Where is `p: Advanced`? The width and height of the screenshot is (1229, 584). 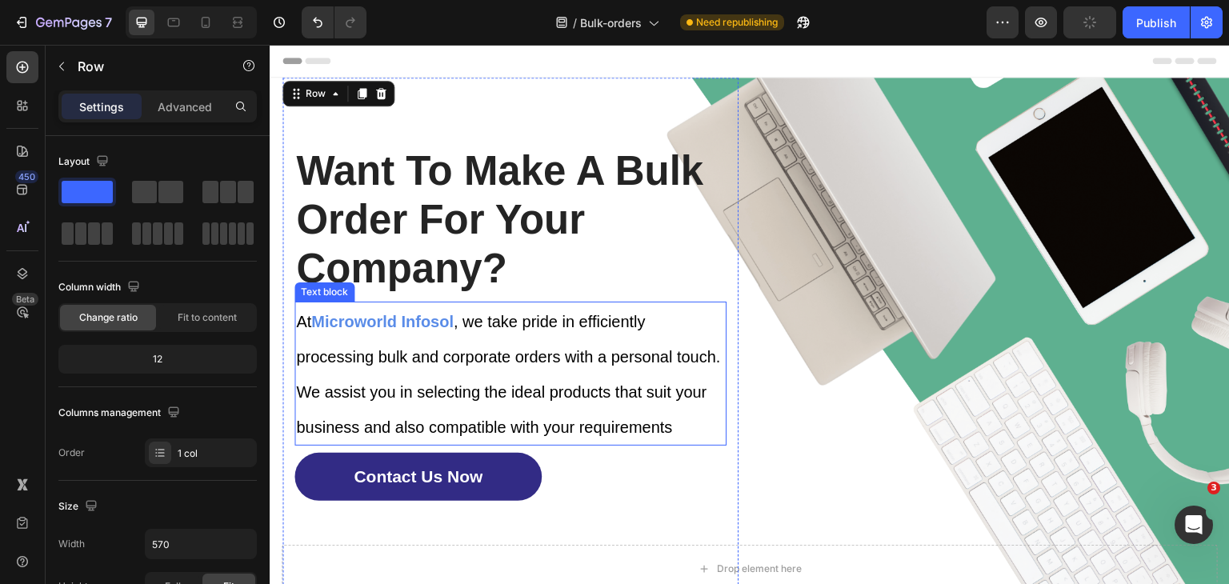
p: Advanced is located at coordinates (185, 106).